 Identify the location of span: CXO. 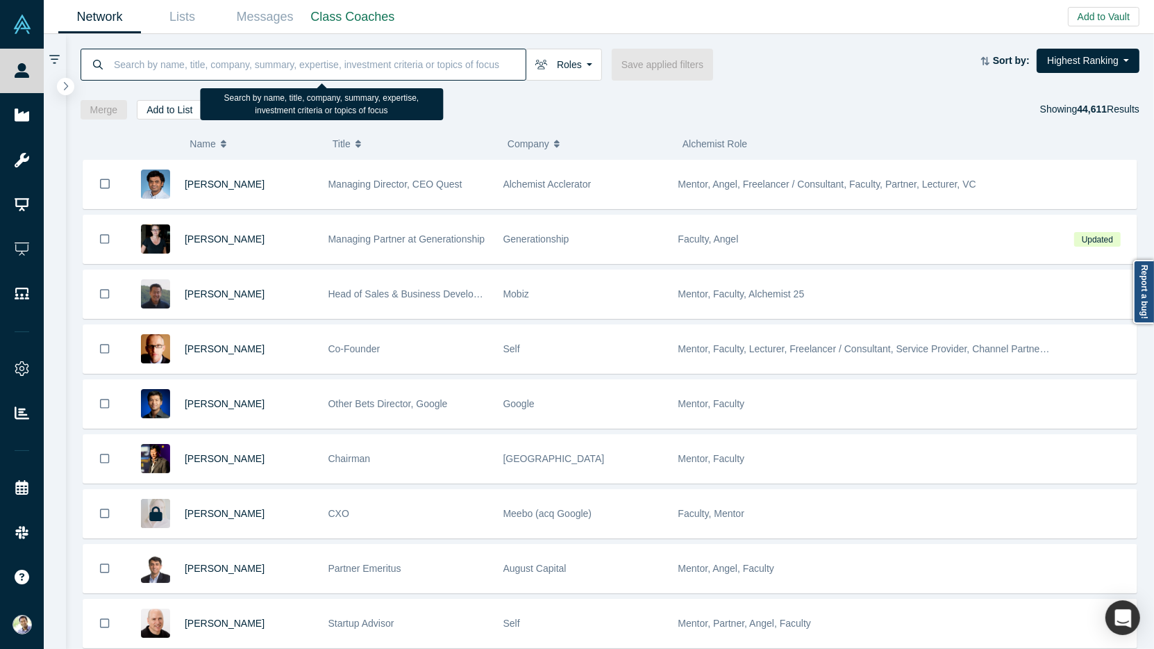
(339, 513).